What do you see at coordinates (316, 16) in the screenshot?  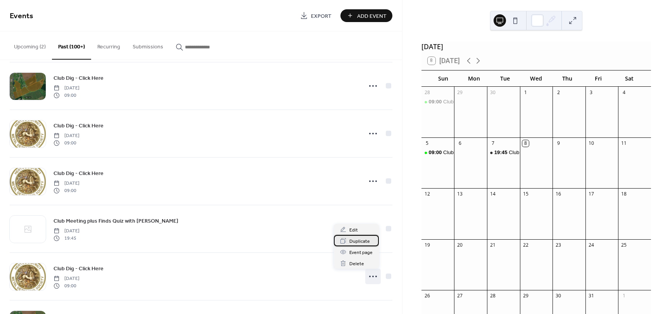 I see `a: Export` at bounding box center [316, 16].